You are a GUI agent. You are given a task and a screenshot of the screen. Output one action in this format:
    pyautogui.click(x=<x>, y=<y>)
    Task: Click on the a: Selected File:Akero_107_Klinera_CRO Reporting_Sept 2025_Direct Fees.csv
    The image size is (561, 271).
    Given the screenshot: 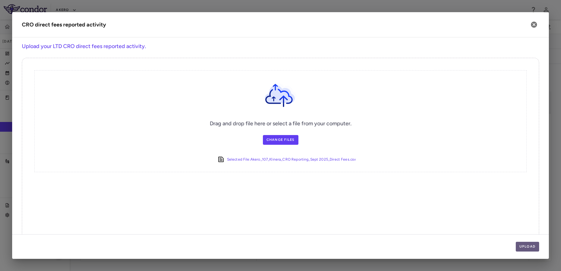 What is the action you would take?
    pyautogui.click(x=292, y=159)
    